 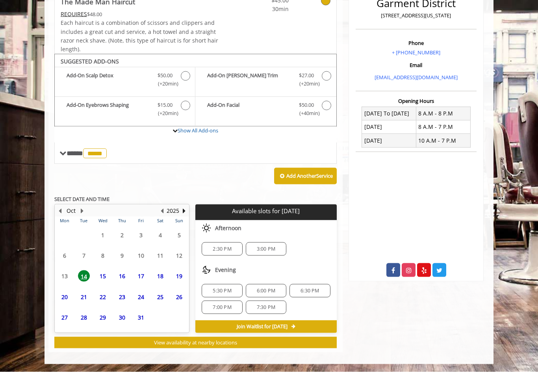 What do you see at coordinates (82, 199) in the screenshot?
I see `b: SELECT DATE AND TIME` at bounding box center [82, 199].